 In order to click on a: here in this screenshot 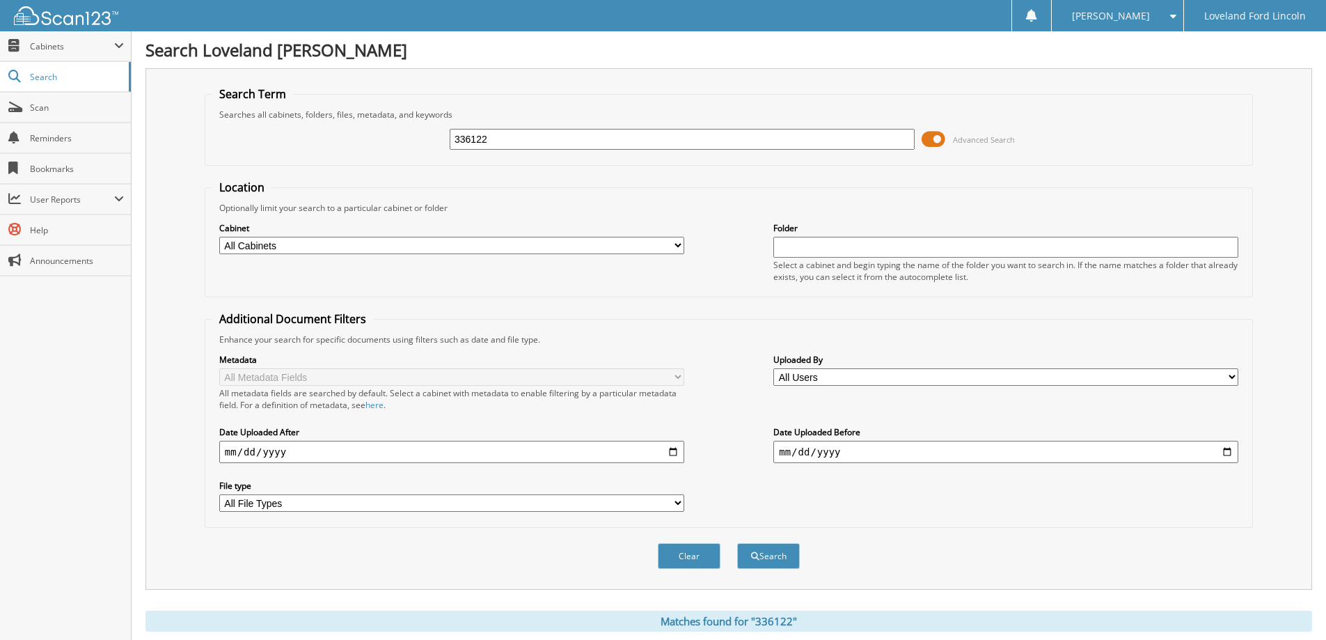, I will do `click(375, 405)`.